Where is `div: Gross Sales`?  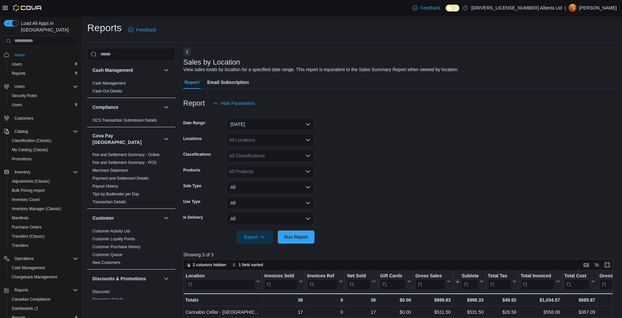
div: Gross Sales is located at coordinates (431, 281).